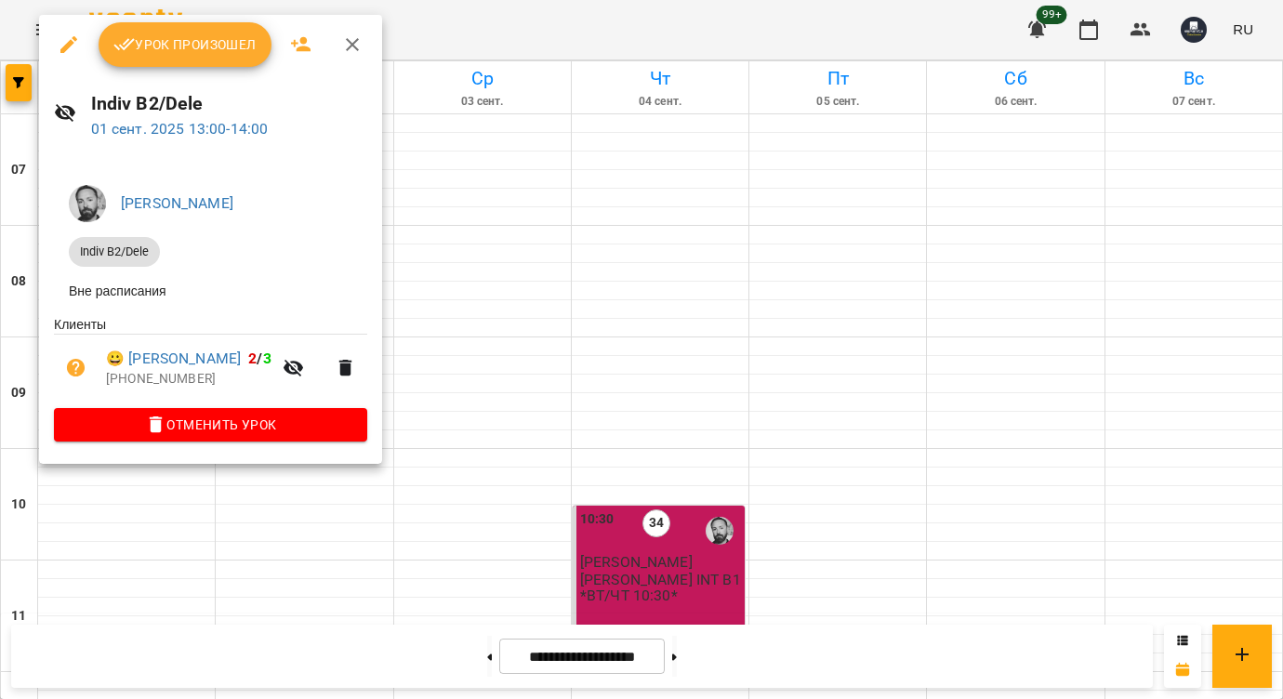  Describe the element at coordinates (185, 45) in the screenshot. I see `span: Урок произошел` at that location.